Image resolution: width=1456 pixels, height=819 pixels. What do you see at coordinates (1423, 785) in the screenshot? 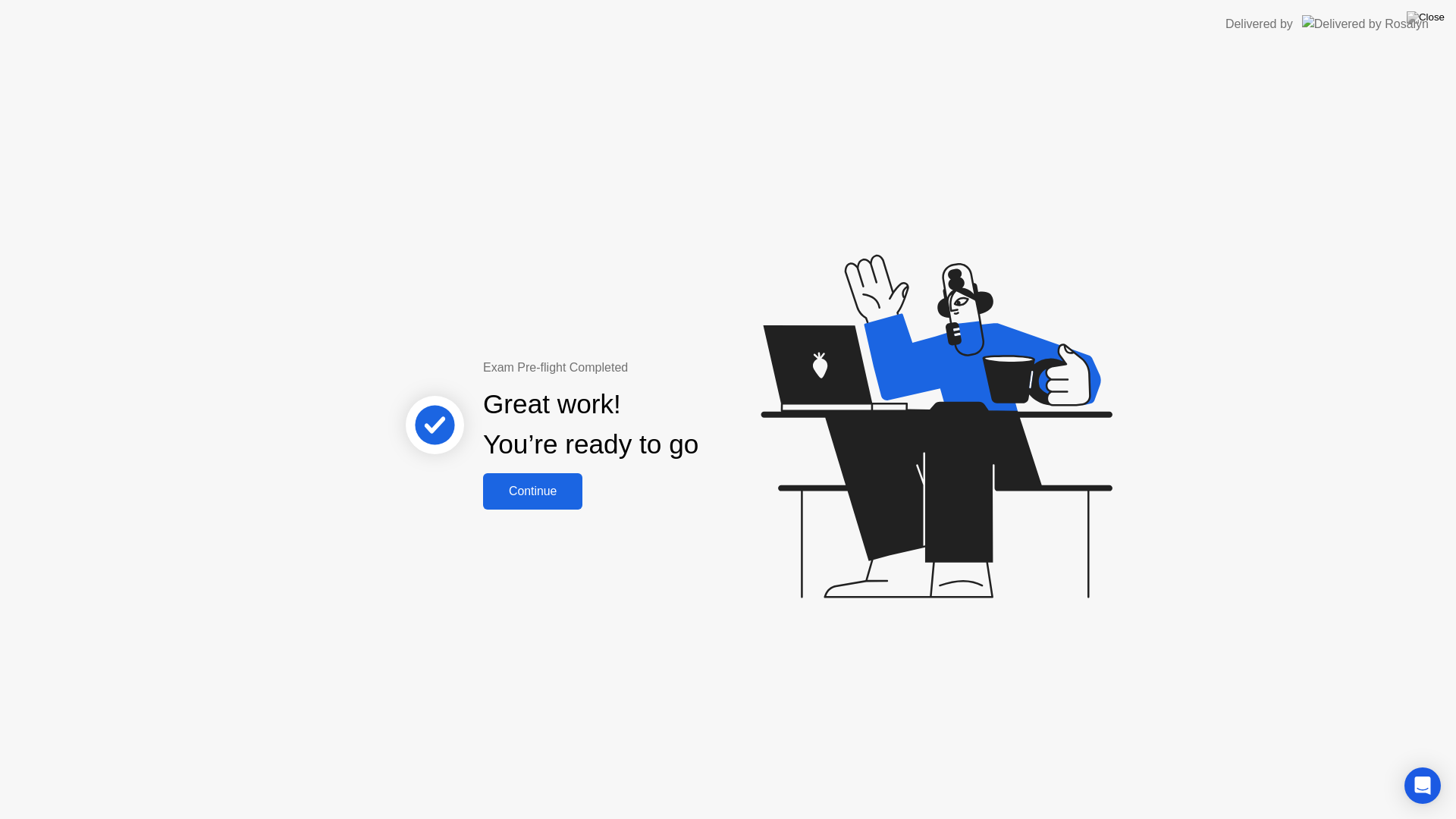
I see `div: Open Intercom Messenger` at bounding box center [1423, 785].